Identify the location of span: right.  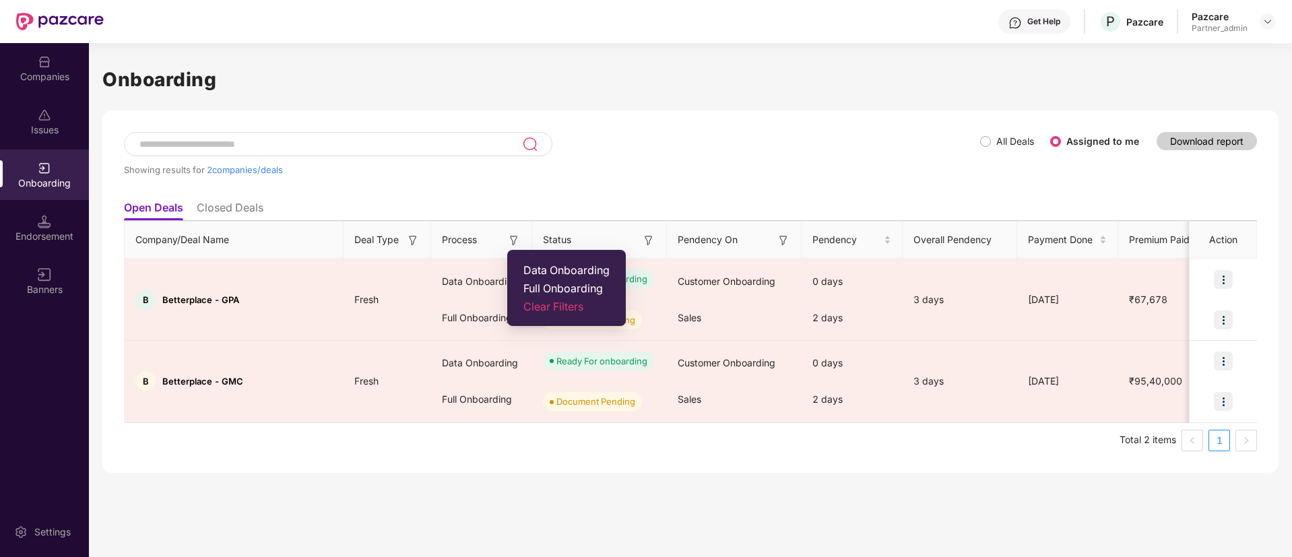
(1246, 440).